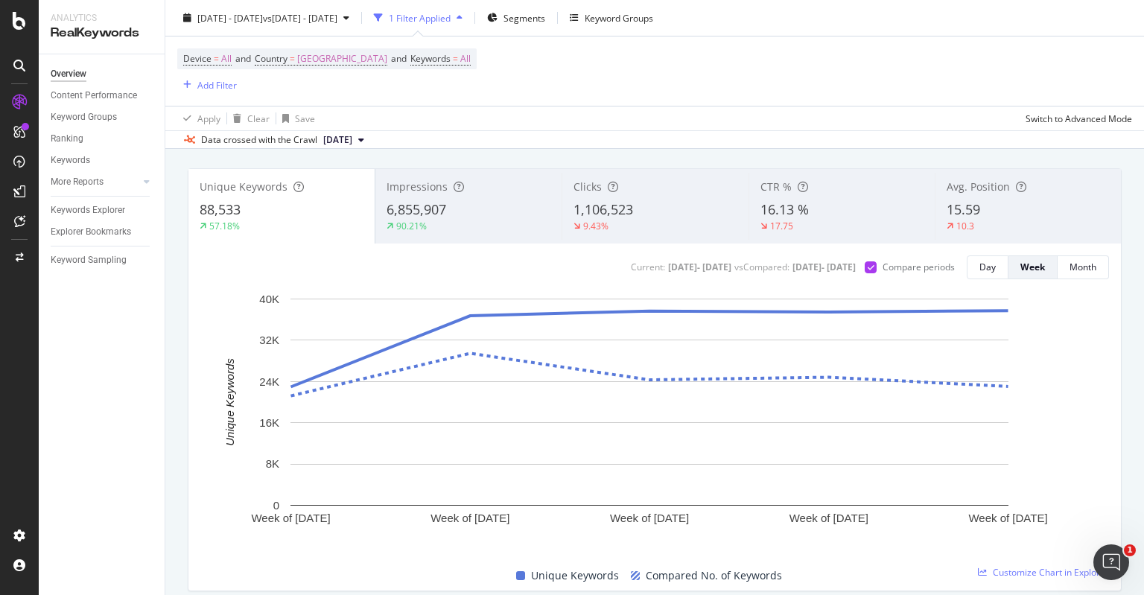 The image size is (1144, 595). What do you see at coordinates (102, 139) in the screenshot?
I see `a: Ranking` at bounding box center [102, 139].